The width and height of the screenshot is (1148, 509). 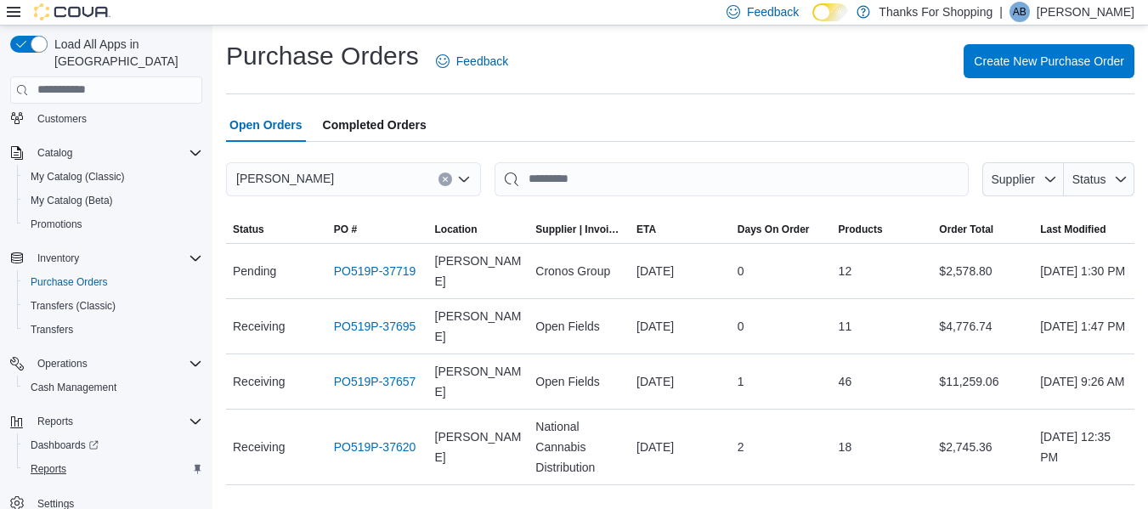 I want to click on span: Open Orders, so click(x=266, y=125).